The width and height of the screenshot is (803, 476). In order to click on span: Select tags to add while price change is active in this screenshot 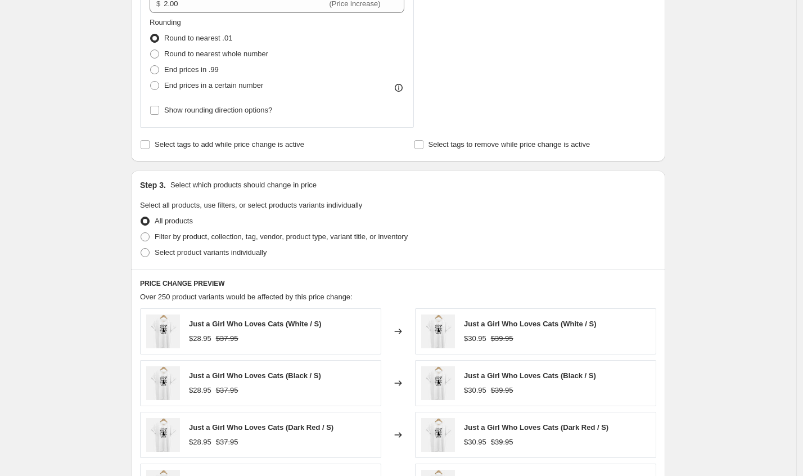, I will do `click(230, 144)`.